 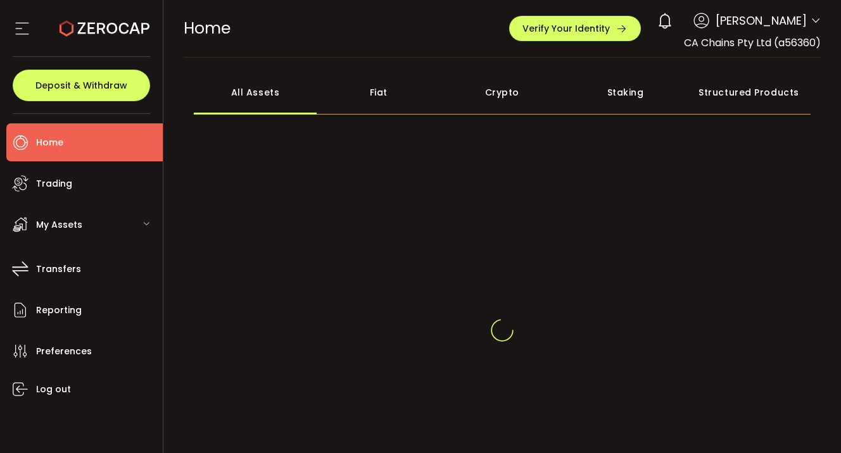 I want to click on span: Preferences, so click(x=64, y=351).